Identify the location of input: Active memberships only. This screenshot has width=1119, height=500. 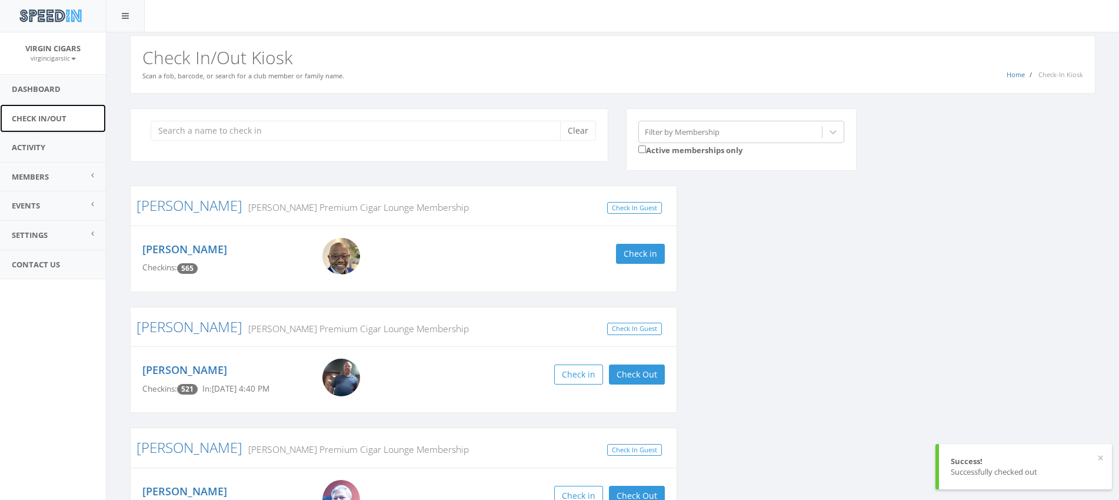
(642, 149).